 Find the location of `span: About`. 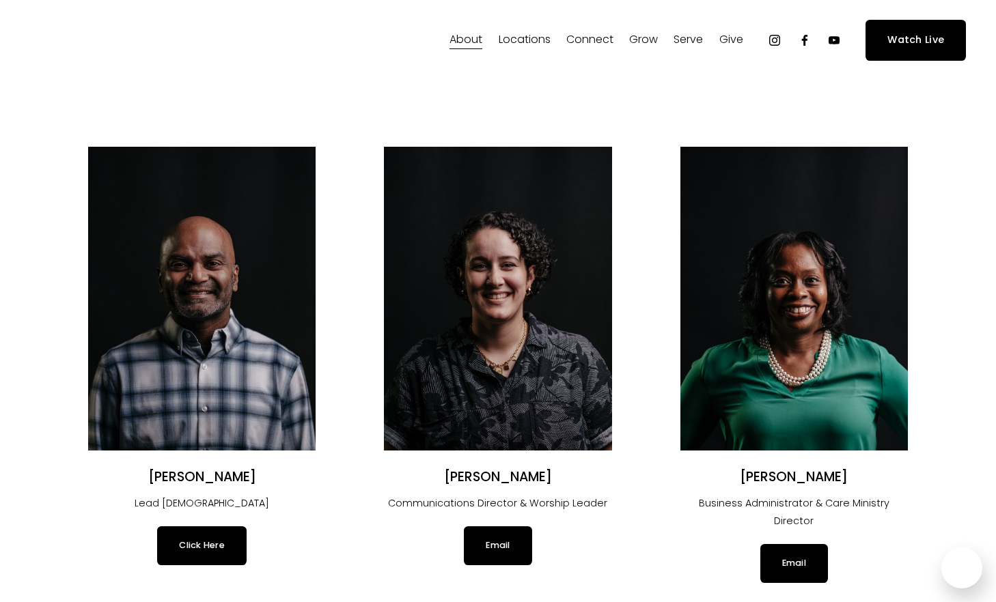

span: About is located at coordinates (466, 40).